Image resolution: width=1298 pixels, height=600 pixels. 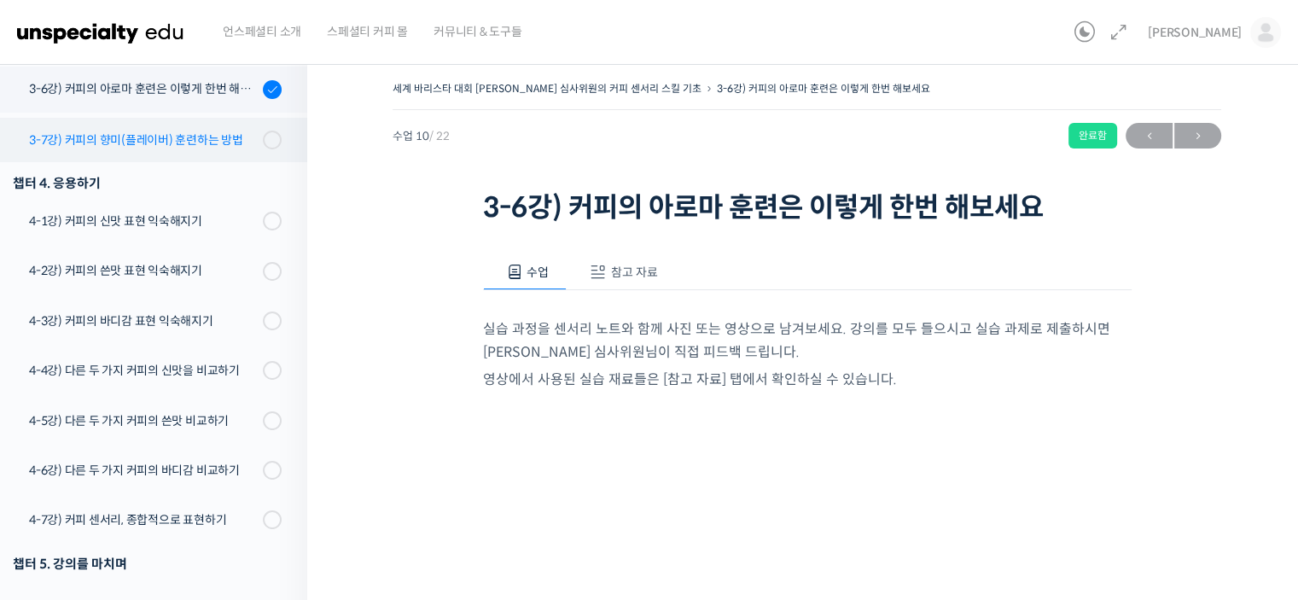 I want to click on a: 대화, so click(x=166, y=480).